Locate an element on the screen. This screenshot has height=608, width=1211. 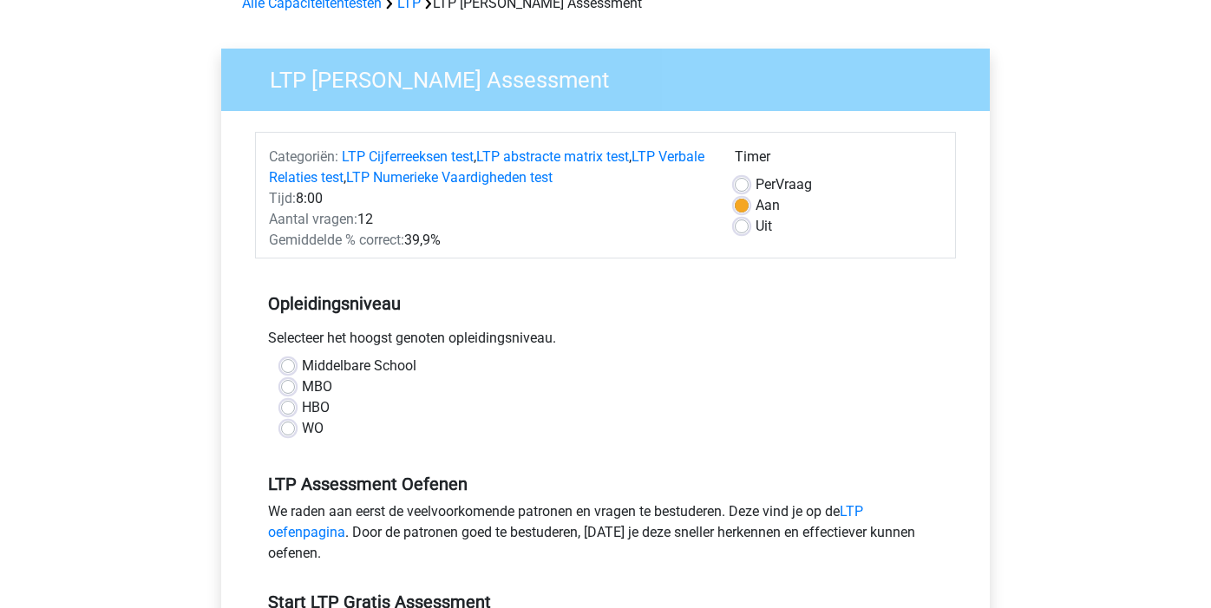
div: Timer is located at coordinates (838, 160).